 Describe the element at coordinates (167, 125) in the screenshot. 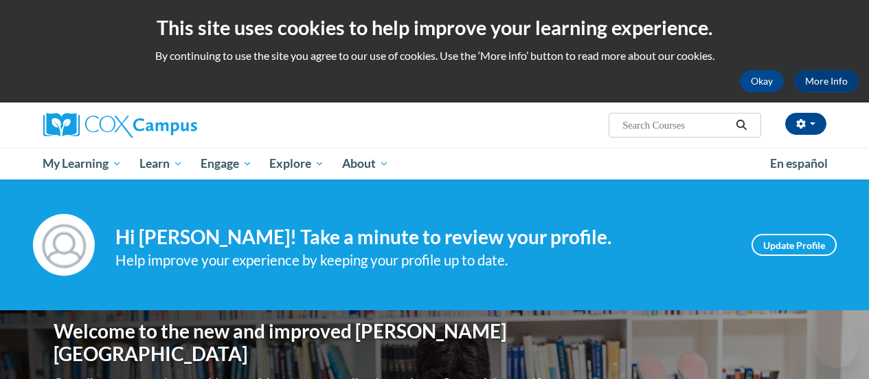

I see `a: Cox Campus` at that location.